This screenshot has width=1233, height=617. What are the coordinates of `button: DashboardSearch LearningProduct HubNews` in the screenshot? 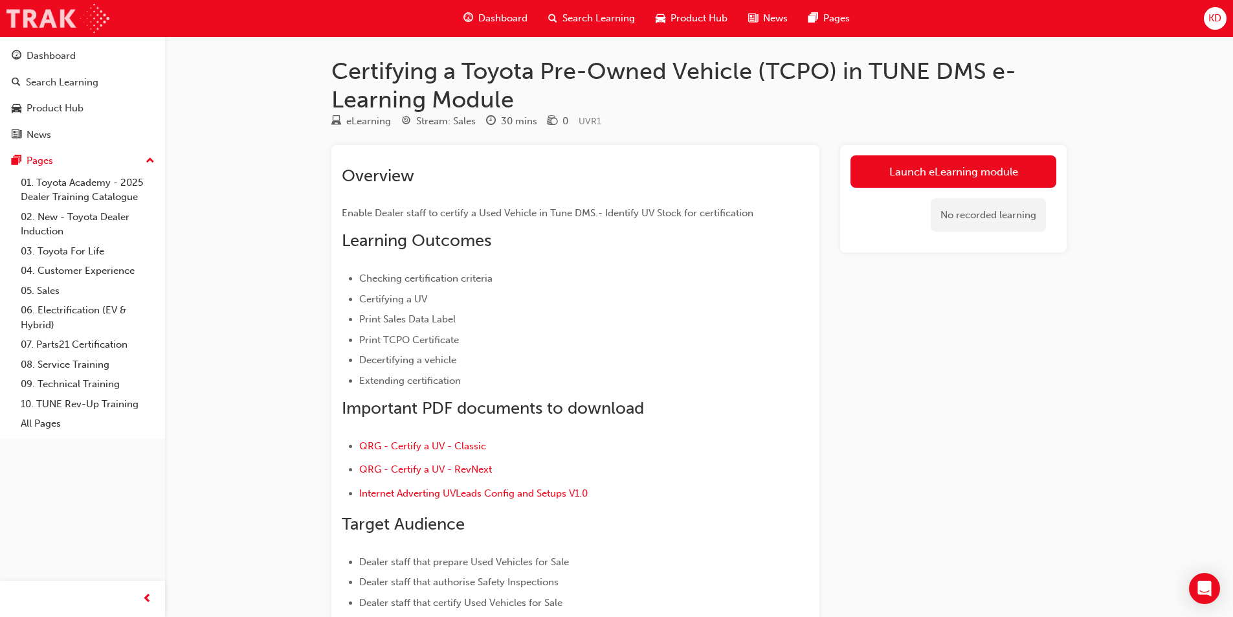 It's located at (82, 95).